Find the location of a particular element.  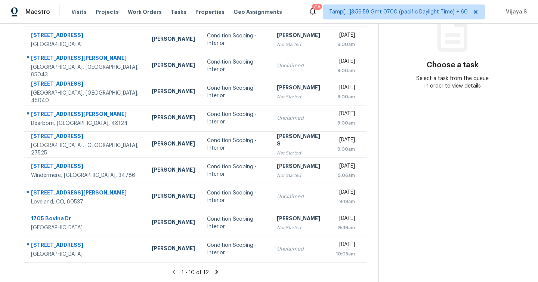

div: 1705 Bovina Dr is located at coordinates (85, 219).